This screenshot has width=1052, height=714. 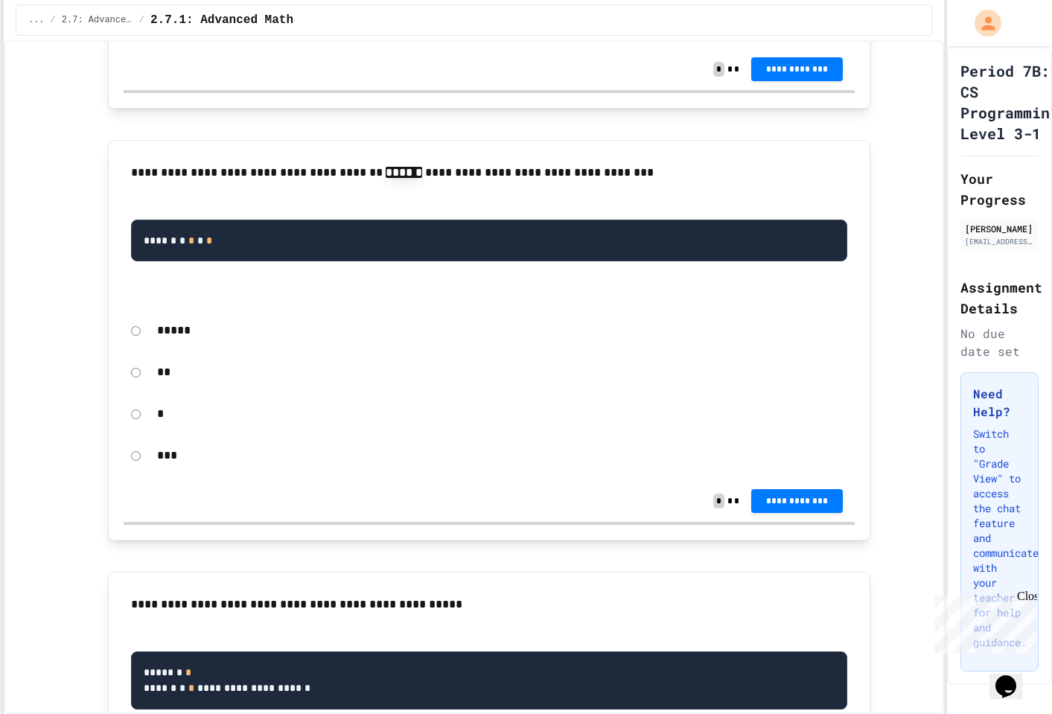 What do you see at coordinates (222, 20) in the screenshot?
I see `span: 2.7.1: Advanced Math` at bounding box center [222, 20].